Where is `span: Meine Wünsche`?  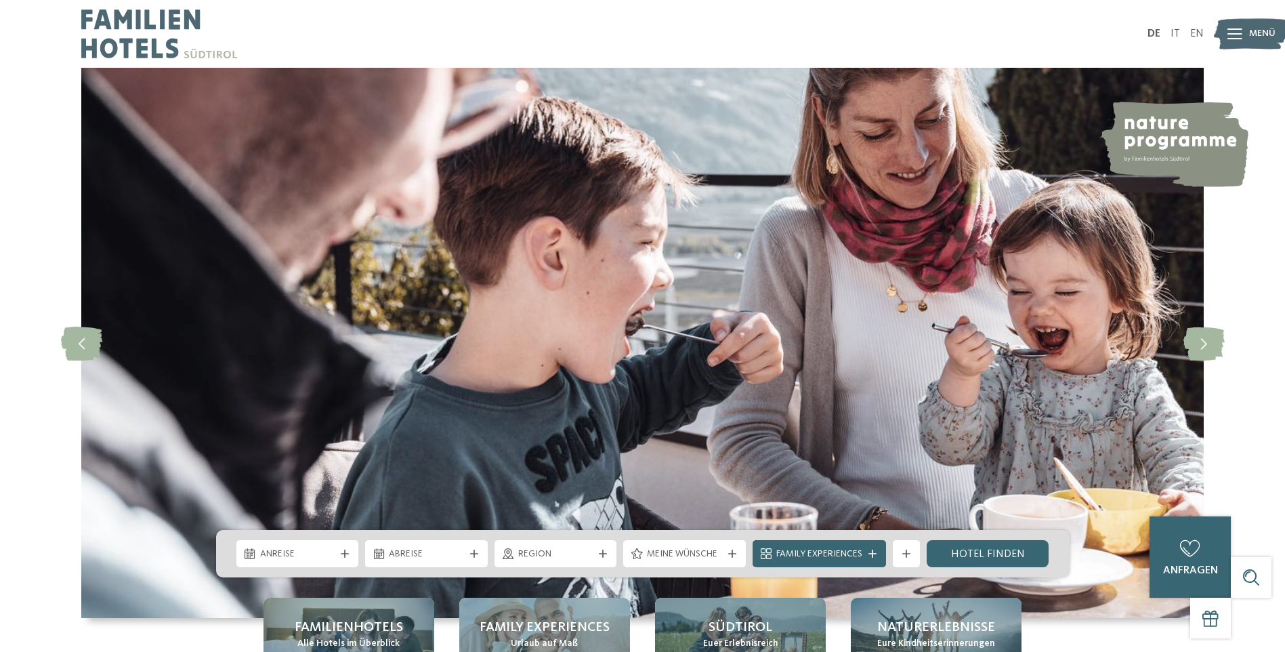
span: Meine Wünsche is located at coordinates (684, 554).